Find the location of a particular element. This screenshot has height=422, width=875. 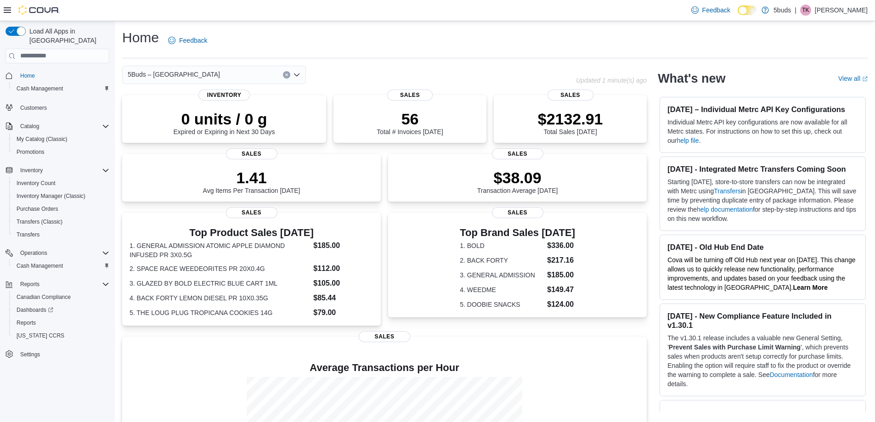

span: Transfers is located at coordinates (61, 235).